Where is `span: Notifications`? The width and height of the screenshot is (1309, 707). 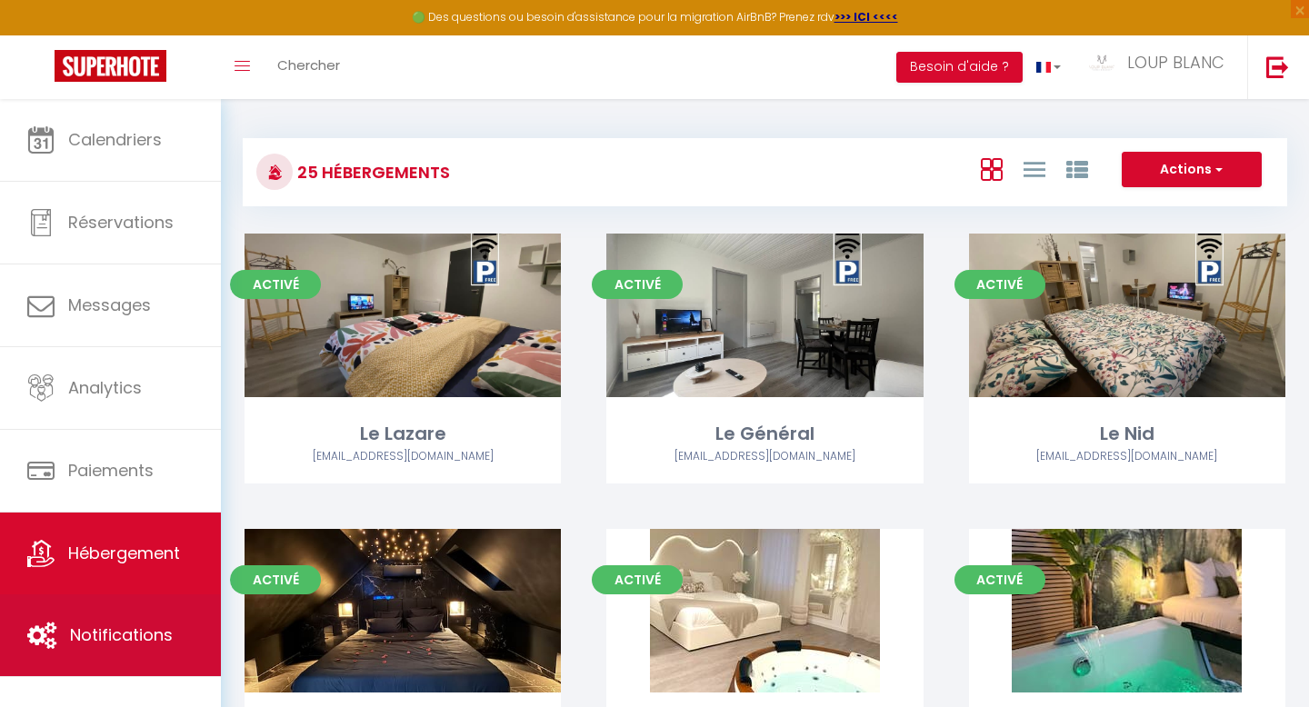
span: Notifications is located at coordinates (121, 635).